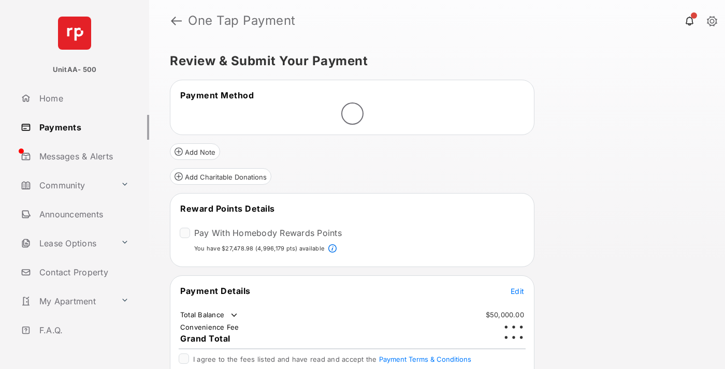  What do you see at coordinates (66, 302) in the screenshot?
I see `a: My Apartment` at bounding box center [66, 302].